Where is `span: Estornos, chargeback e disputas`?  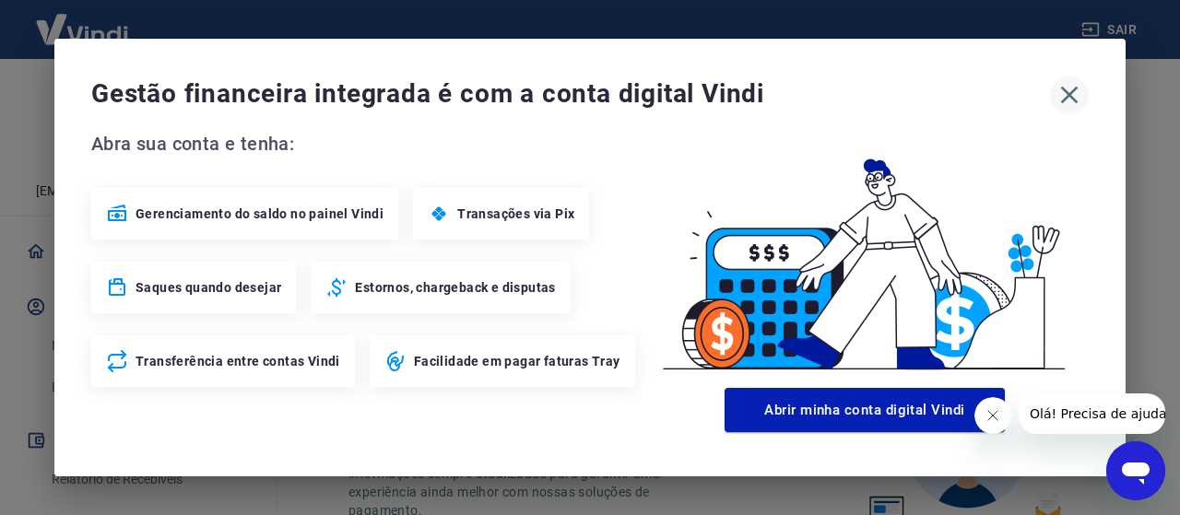
span: Estornos, chargeback e disputas is located at coordinates (454, 288).